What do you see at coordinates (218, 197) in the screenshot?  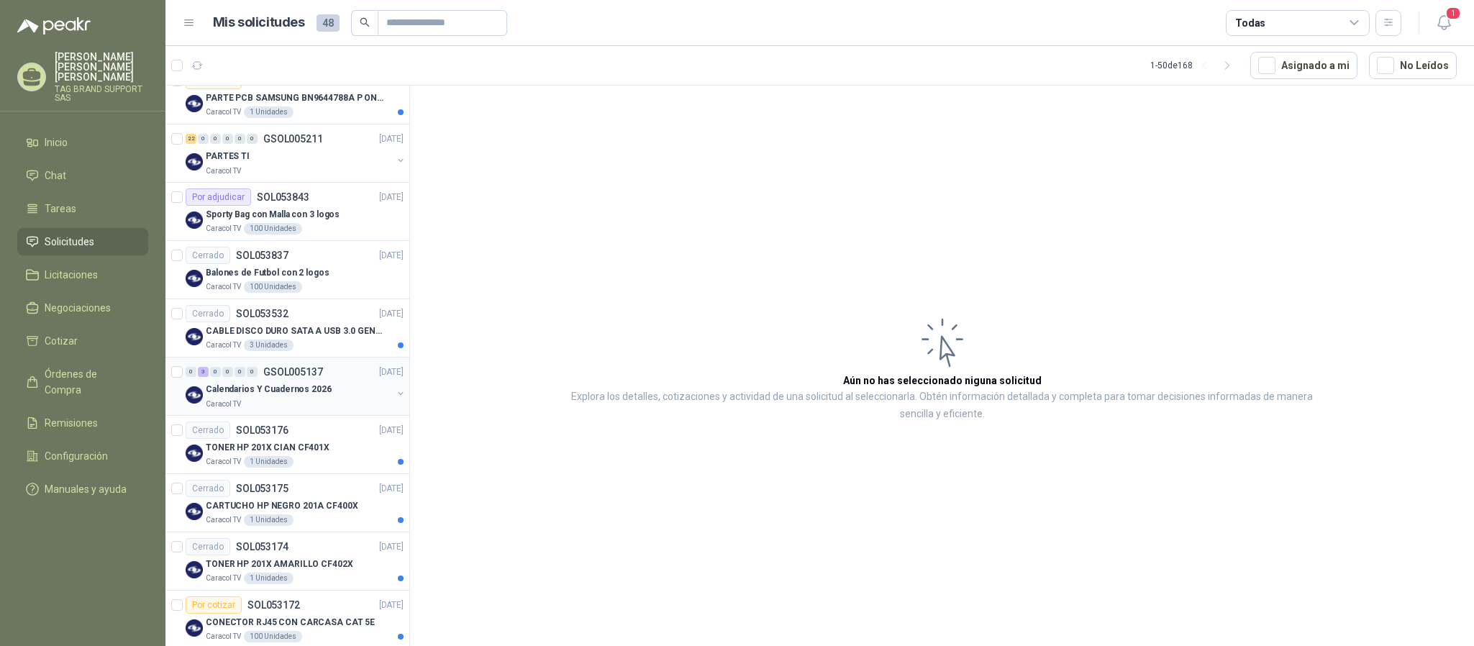 I see `div: Por adjudicar` at bounding box center [218, 197].